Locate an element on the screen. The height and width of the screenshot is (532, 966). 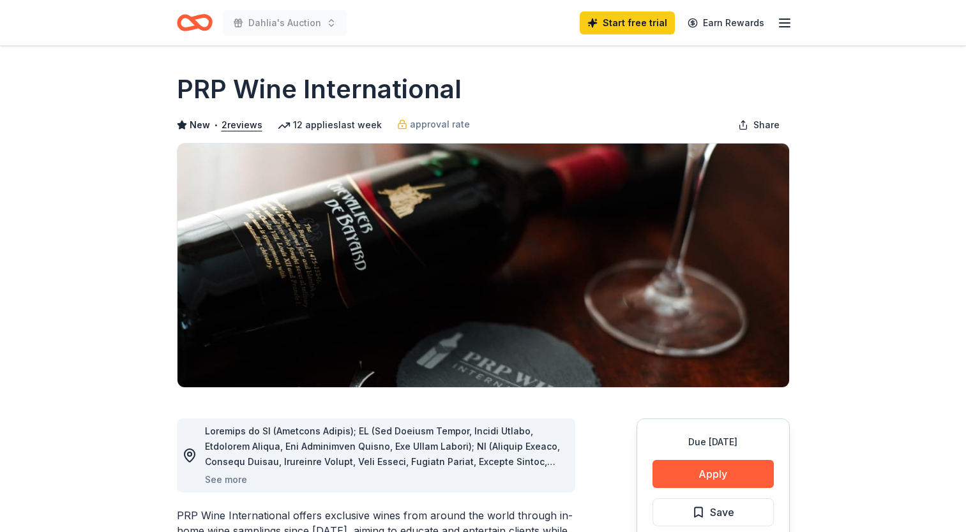
button: See more is located at coordinates (226, 480).